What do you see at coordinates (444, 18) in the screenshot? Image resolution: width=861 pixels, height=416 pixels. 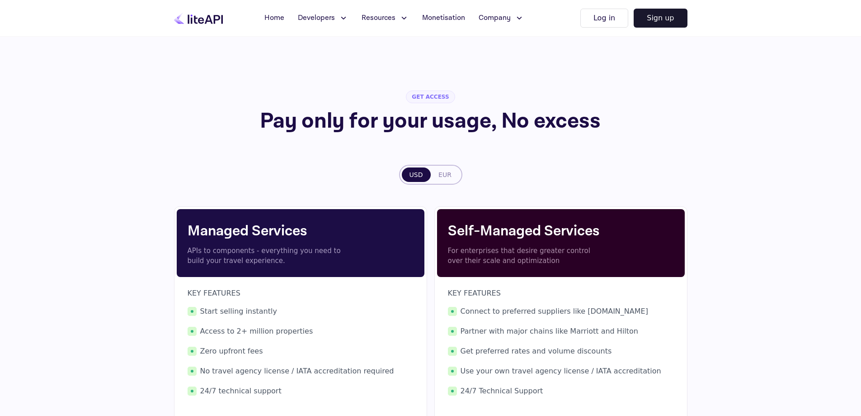 I see `a: Monetisation` at bounding box center [444, 18].